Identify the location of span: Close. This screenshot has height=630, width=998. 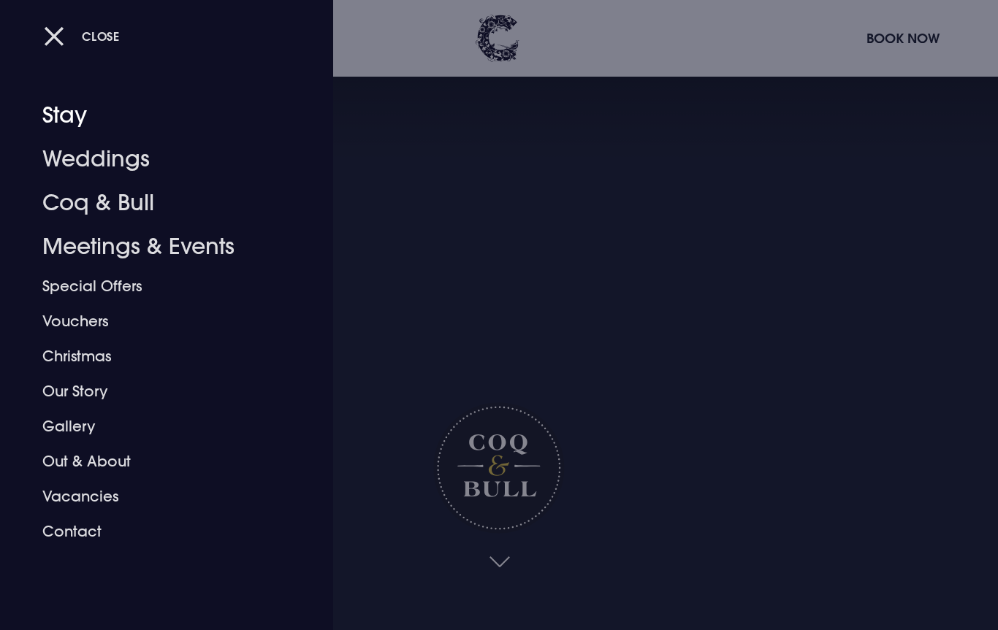
(101, 36).